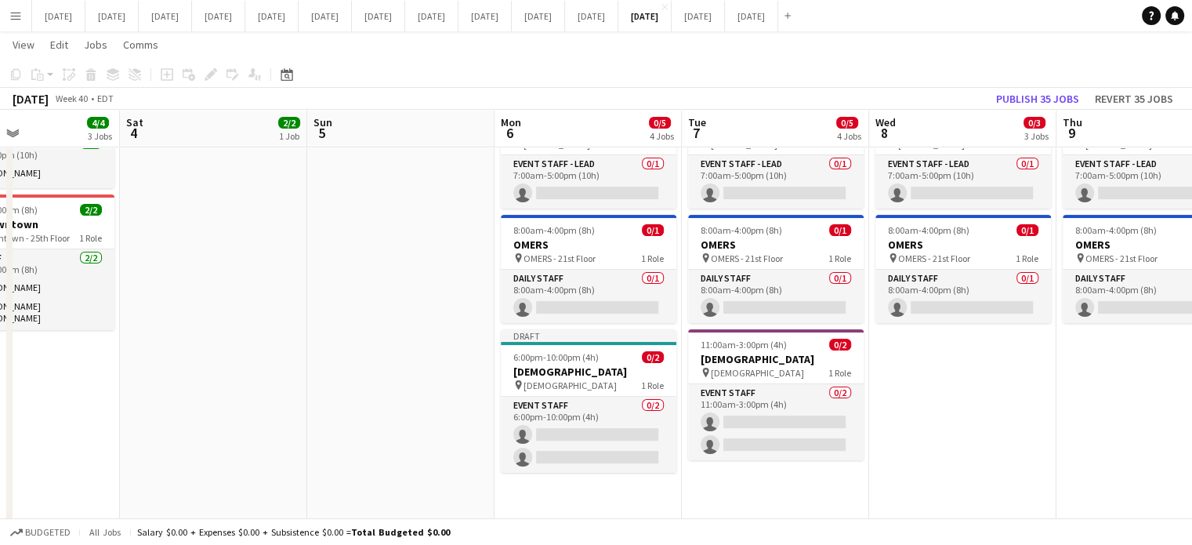  Describe the element at coordinates (71, 98) in the screenshot. I see `span: Week 40` at that location.